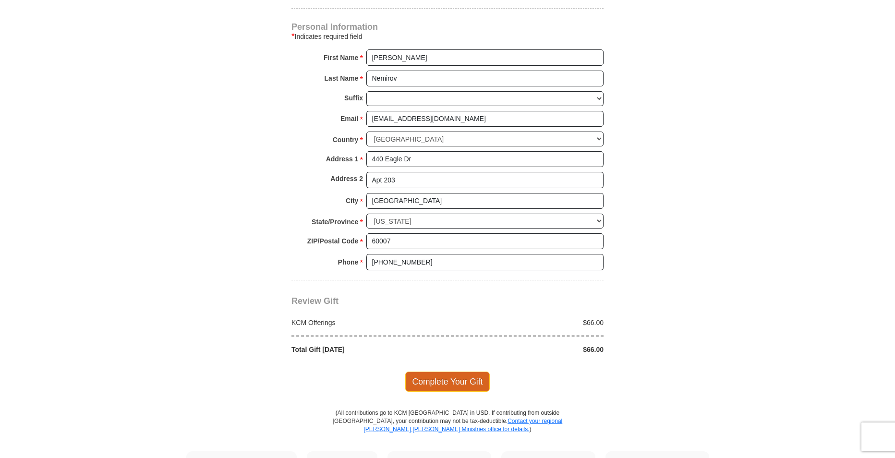  I want to click on h4: Personal Information, so click(447, 27).